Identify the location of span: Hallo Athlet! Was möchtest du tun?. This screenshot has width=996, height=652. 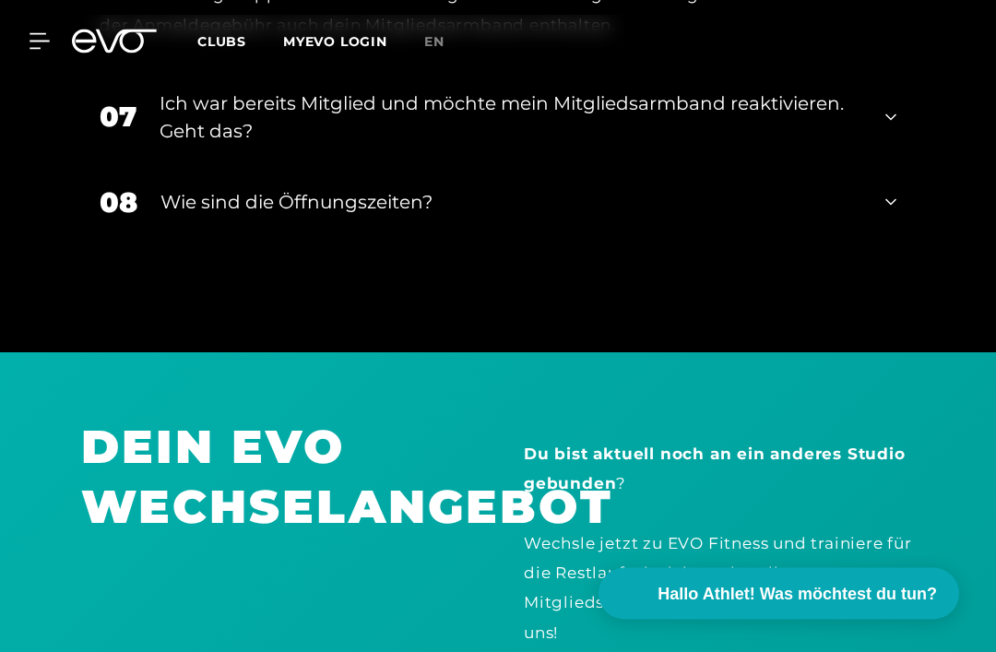
(797, 594).